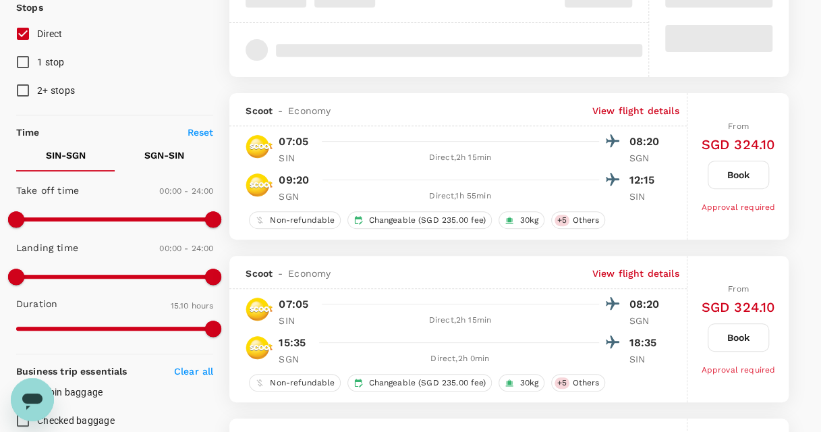  What do you see at coordinates (71, 371) in the screenshot?
I see `strong: Business trip essentials` at bounding box center [71, 371].